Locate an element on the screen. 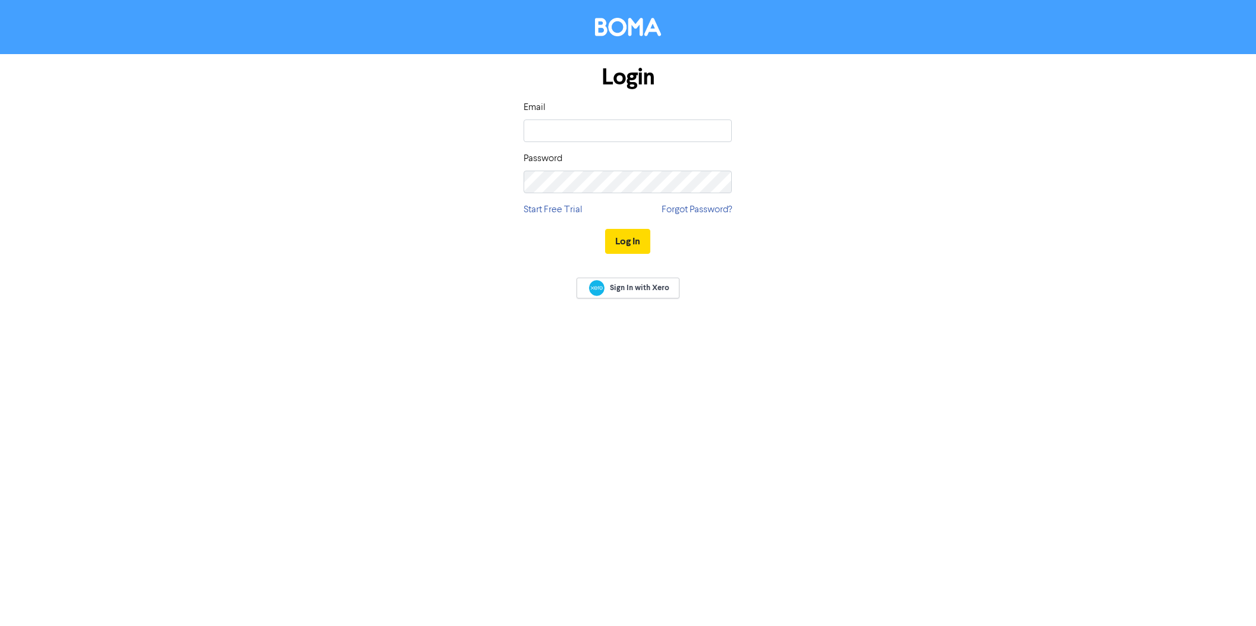 This screenshot has height=626, width=1256. img: BOMA Logo is located at coordinates (627, 27).